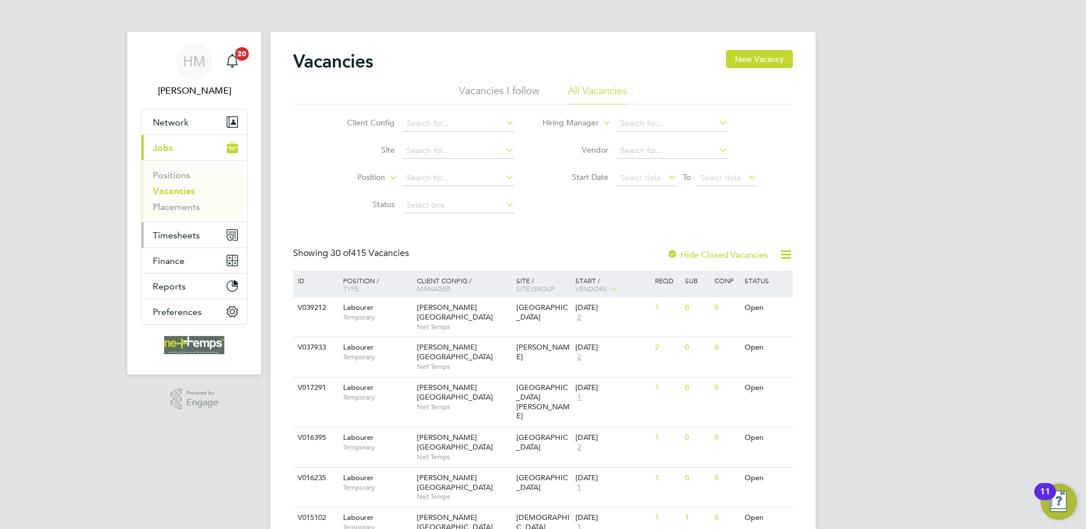 This screenshot has width=1086, height=529. What do you see at coordinates (362, 205) in the screenshot?
I see `label: Status` at bounding box center [362, 205].